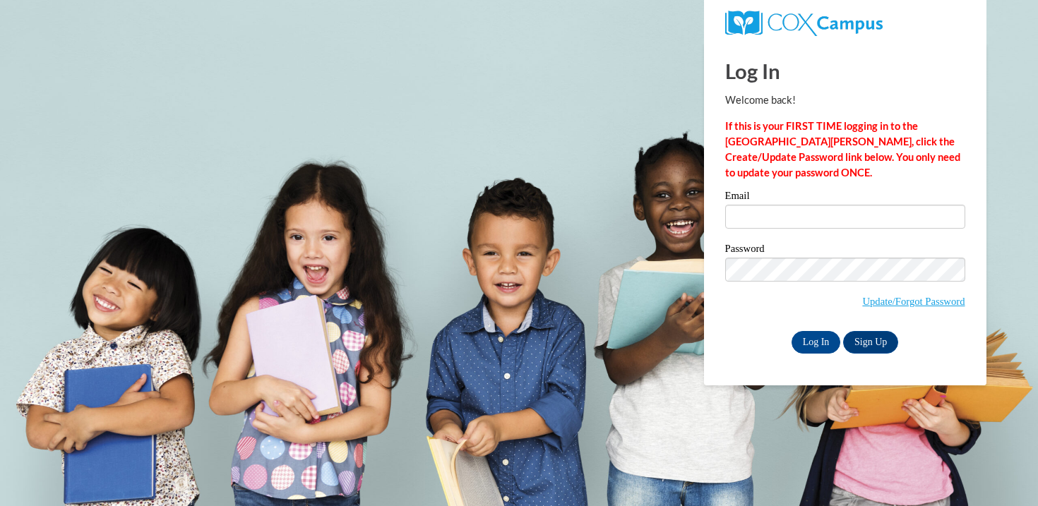 Image resolution: width=1038 pixels, height=506 pixels. What do you see at coordinates (845, 198) in the screenshot?
I see `label: Email` at bounding box center [845, 198].